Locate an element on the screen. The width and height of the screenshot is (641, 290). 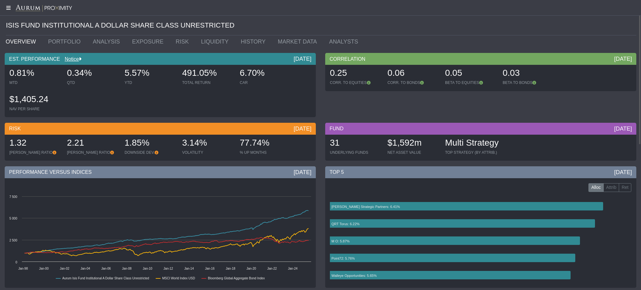
text: 5 000 is located at coordinates (13, 218).